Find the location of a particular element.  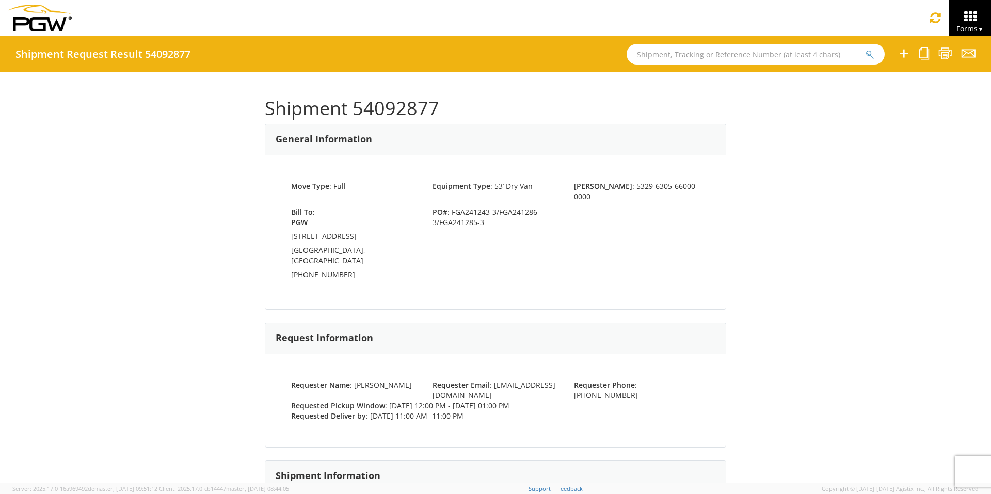

h1: Shipment 54092877 is located at coordinates (495, 108).